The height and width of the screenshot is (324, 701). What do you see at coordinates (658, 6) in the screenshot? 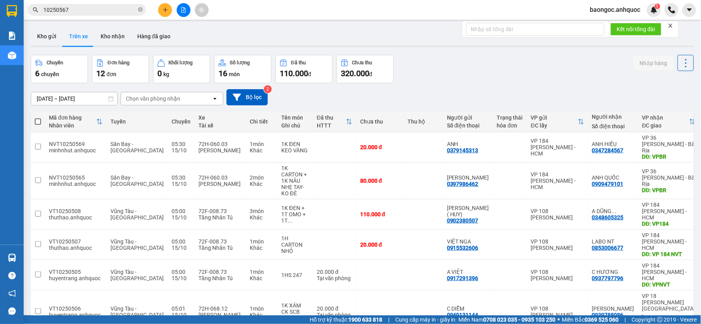
I see `sup: 1` at bounding box center [658, 6].